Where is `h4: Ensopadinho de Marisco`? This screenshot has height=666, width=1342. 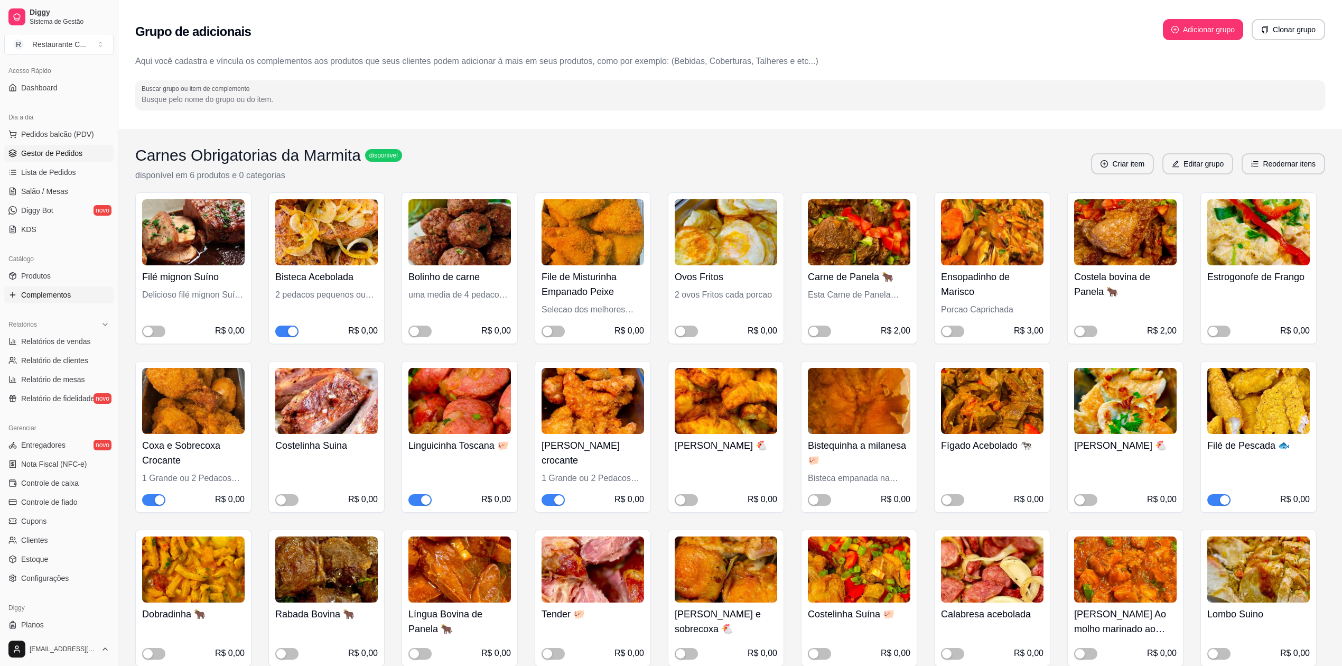
h4: Ensopadinho de Marisco is located at coordinates (992, 284).